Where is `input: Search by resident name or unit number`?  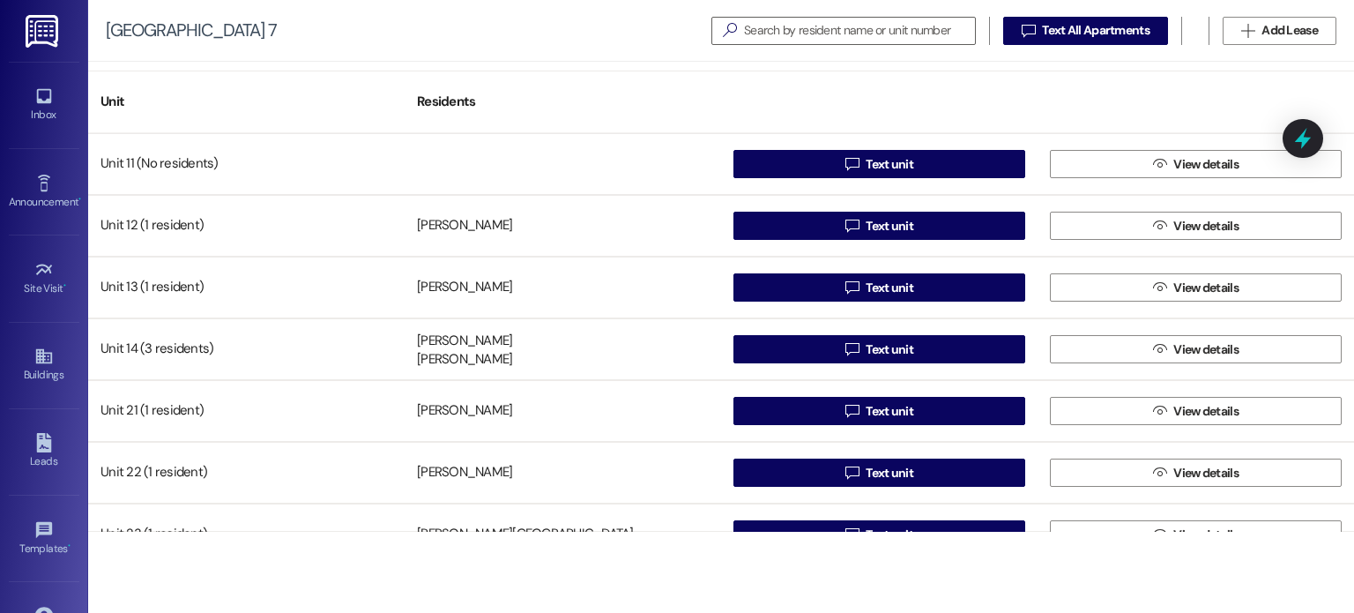
input: Search by resident name or unit number is located at coordinates (860, 31).